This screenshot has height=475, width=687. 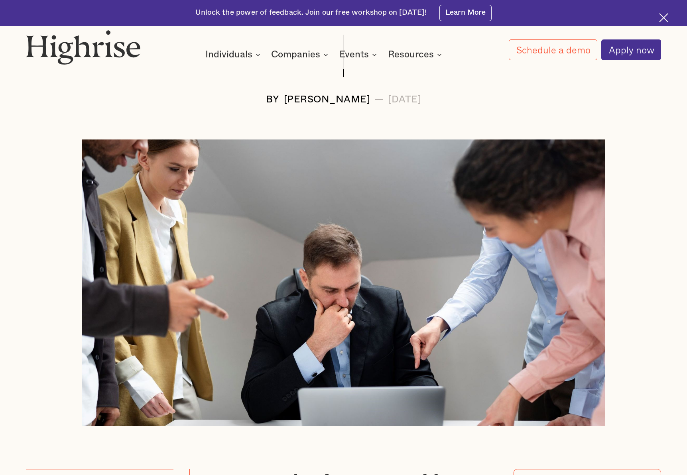 I want to click on img: Cross icon, so click(x=663, y=18).